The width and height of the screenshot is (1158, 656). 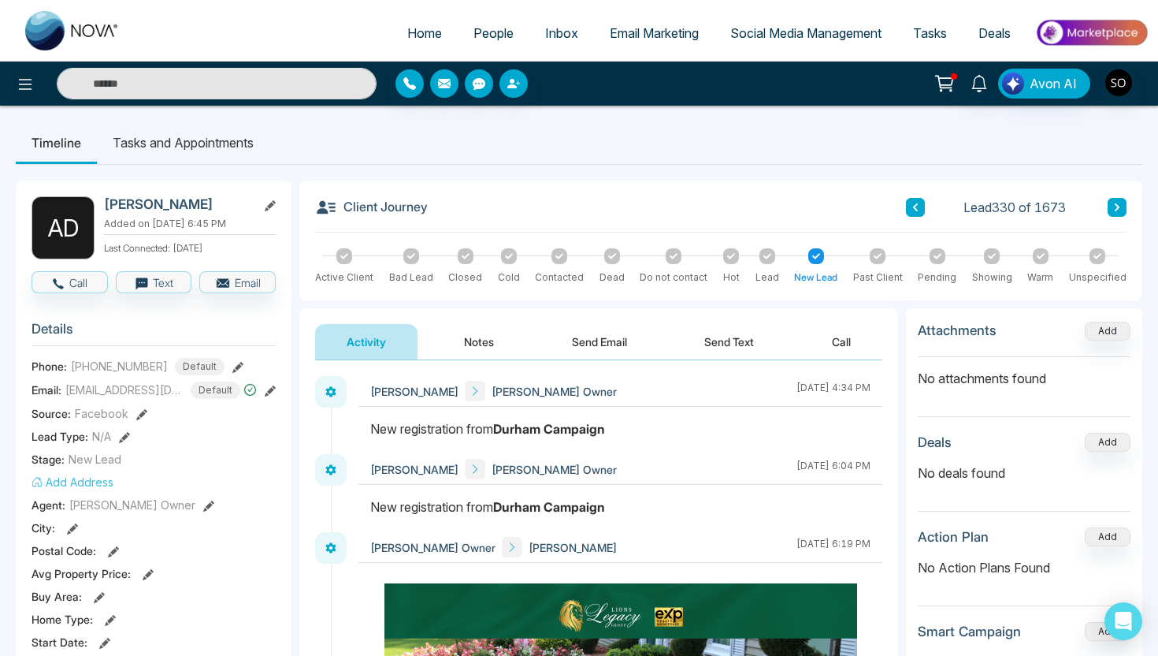 What do you see at coordinates (344, 277) in the screenshot?
I see `div: Active Client` at bounding box center [344, 277].